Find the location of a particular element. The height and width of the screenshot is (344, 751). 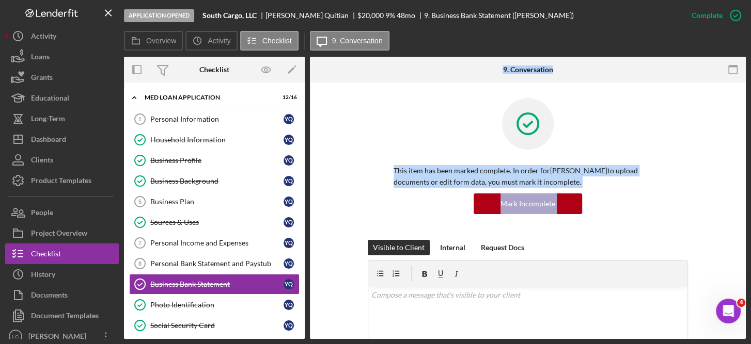

button: Clients is located at coordinates (62, 160).